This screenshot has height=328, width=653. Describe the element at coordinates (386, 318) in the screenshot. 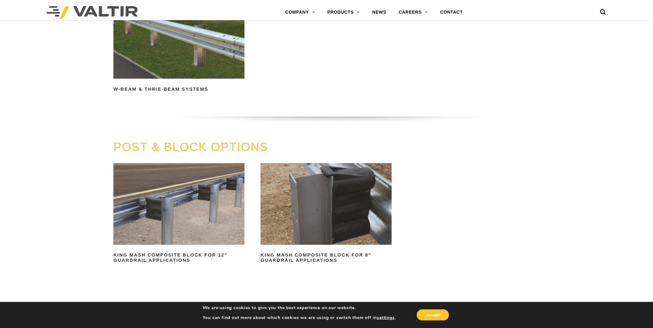

I see `button: settings` at that location.